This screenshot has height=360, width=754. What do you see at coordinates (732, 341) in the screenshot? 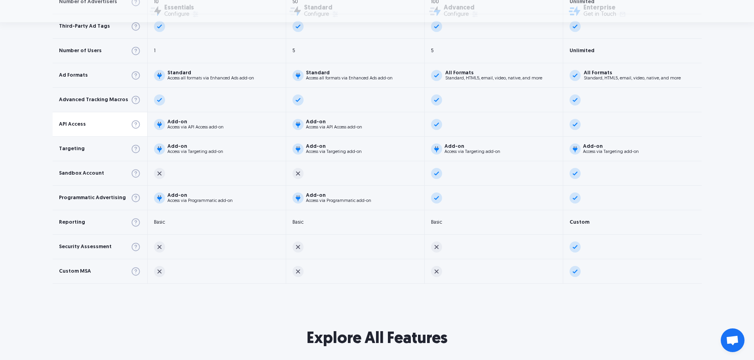
I see `div: Open chat` at bounding box center [732, 341].